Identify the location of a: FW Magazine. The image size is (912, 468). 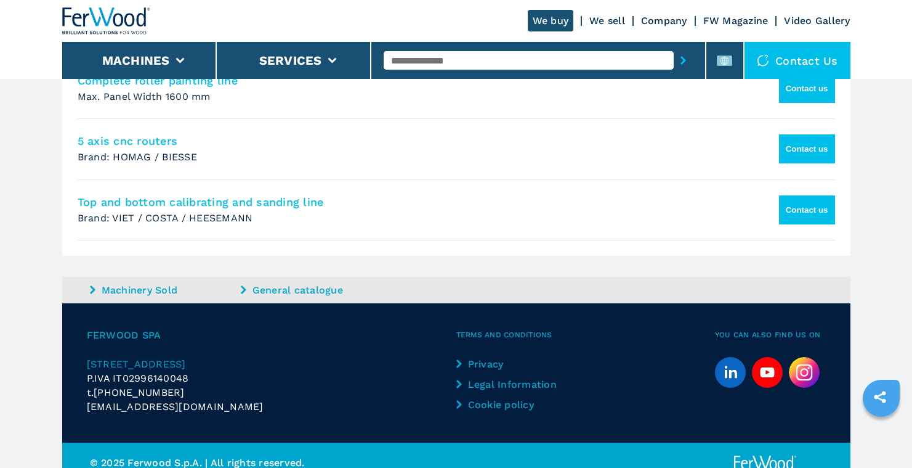
(736, 20).